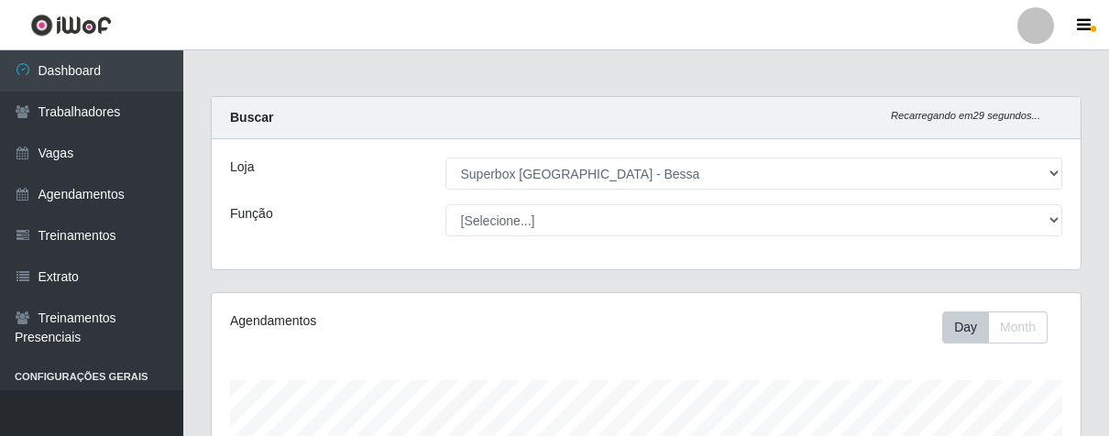 This screenshot has width=1109, height=436. Describe the element at coordinates (1002, 327) in the screenshot. I see `div: Toolbar with button groups` at that location.